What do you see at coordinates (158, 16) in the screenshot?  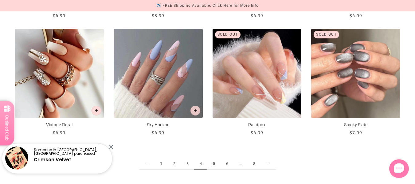 I see `span: $8.99` at bounding box center [158, 16].